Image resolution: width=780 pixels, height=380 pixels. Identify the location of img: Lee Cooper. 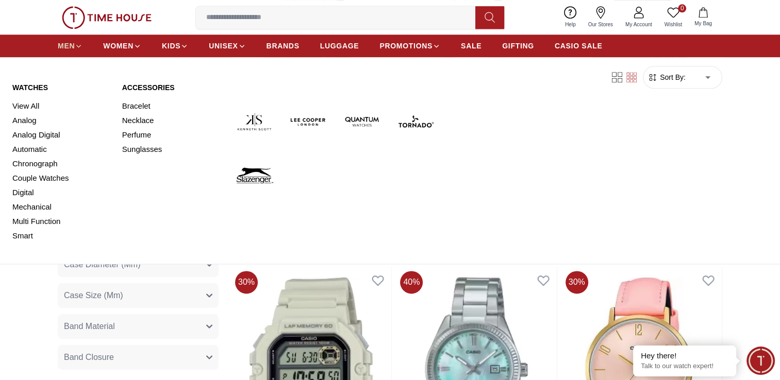
(308, 122).